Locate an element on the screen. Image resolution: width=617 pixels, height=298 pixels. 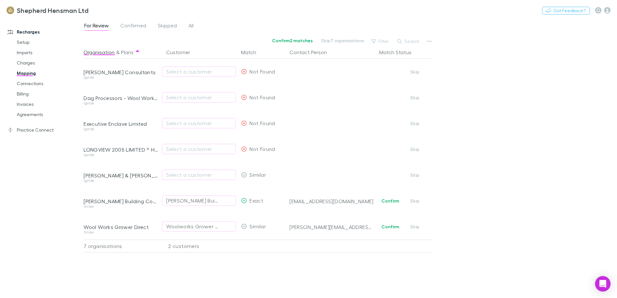
div: Wool Works Grower Direct is located at coordinates (121, 227).